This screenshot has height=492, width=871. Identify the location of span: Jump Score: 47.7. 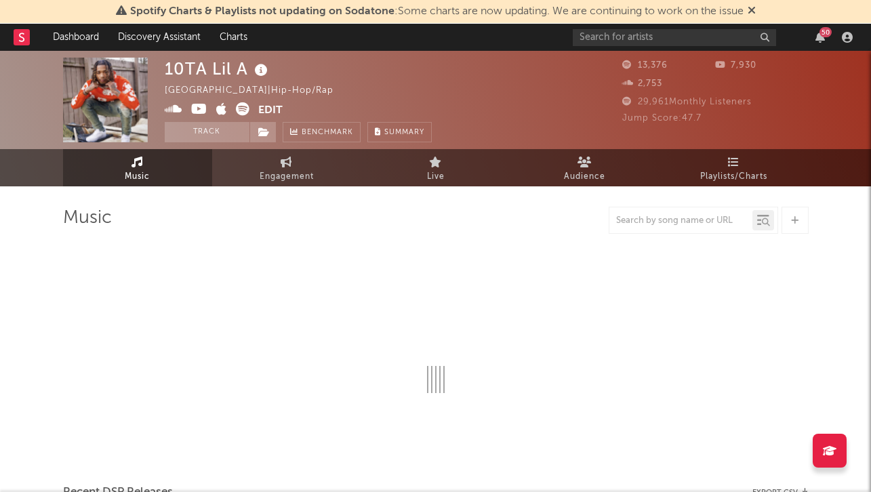
(662, 118).